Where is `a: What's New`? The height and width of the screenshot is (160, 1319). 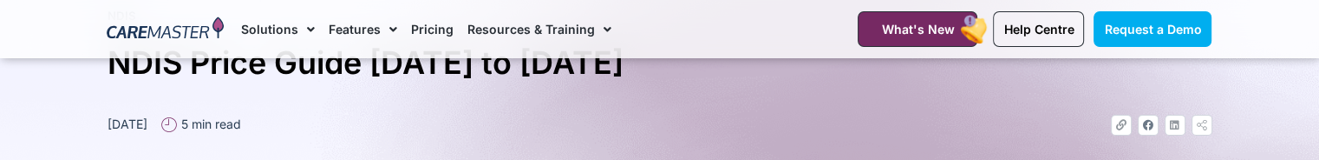
a: What's New is located at coordinates (918, 29).